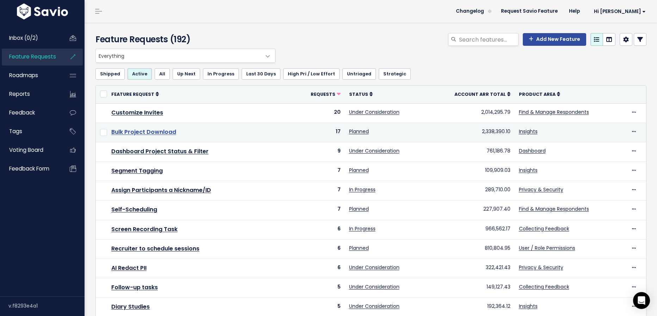 Image resolution: width=657 pixels, height=316 pixels. What do you see at coordinates (323, 94) in the screenshot?
I see `span: Requests` at bounding box center [323, 94].